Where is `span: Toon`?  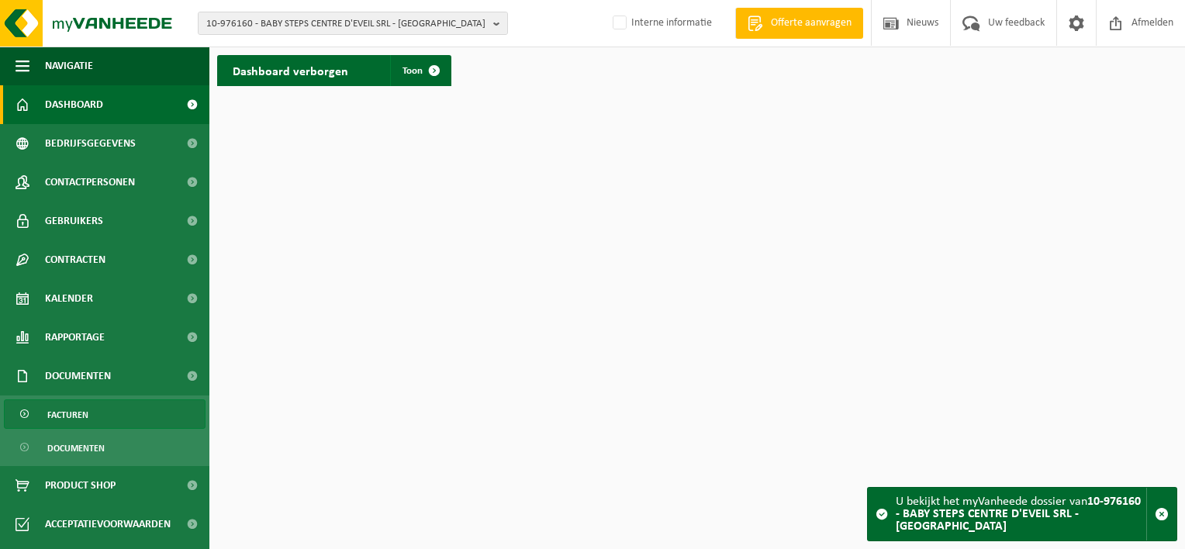
span: Toon is located at coordinates (413, 71).